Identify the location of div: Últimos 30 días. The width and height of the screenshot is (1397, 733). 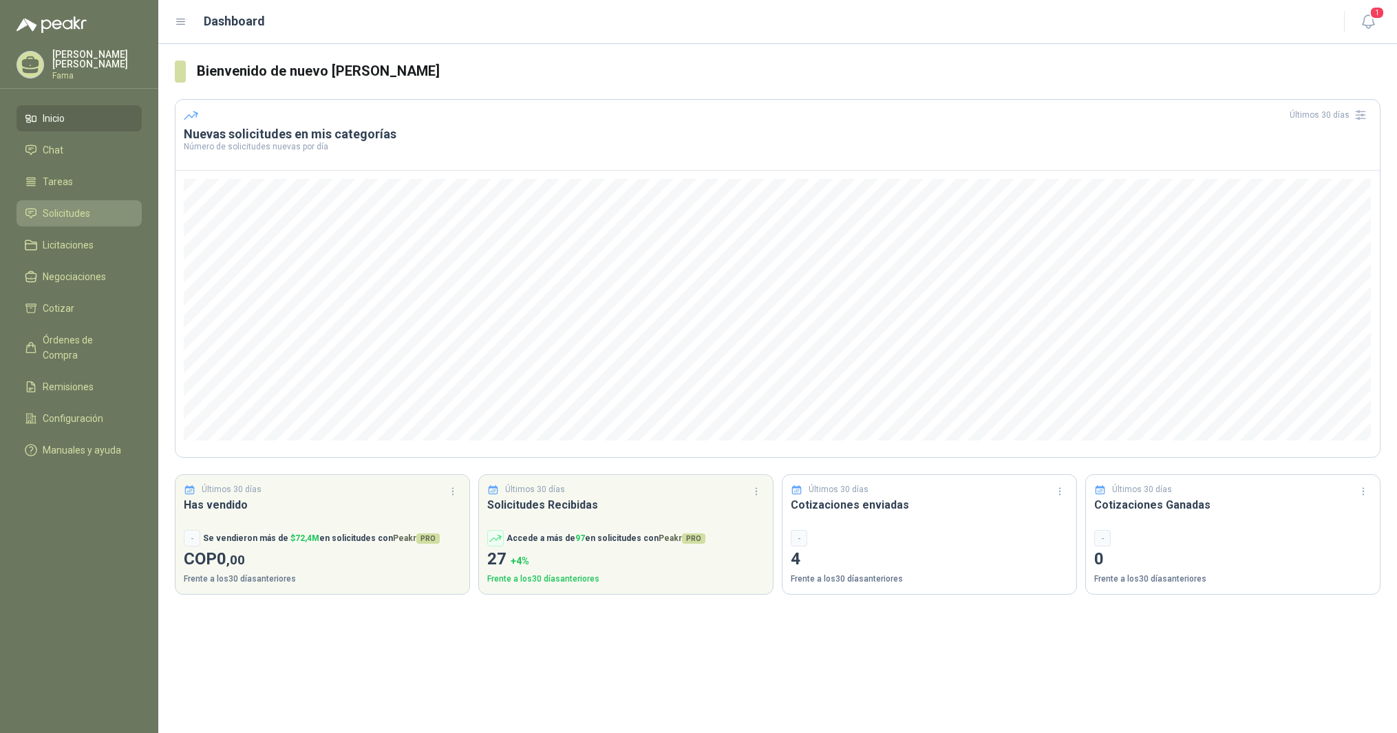
(1330, 115).